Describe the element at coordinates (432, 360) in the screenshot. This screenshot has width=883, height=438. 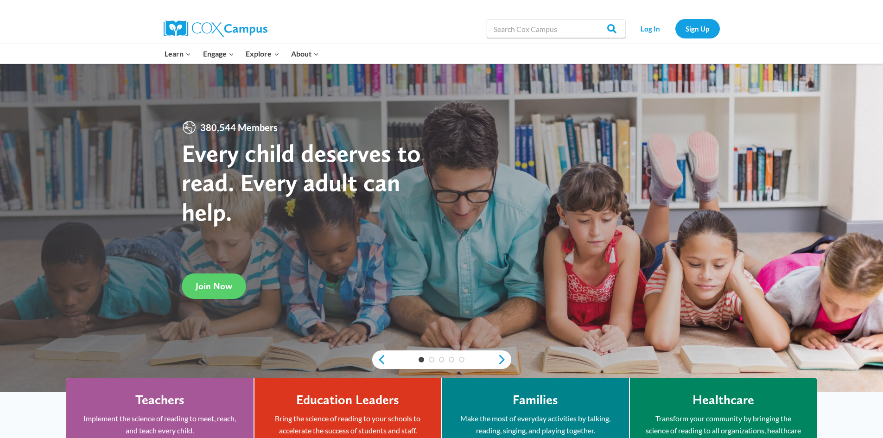
I see `a: 2` at that location.